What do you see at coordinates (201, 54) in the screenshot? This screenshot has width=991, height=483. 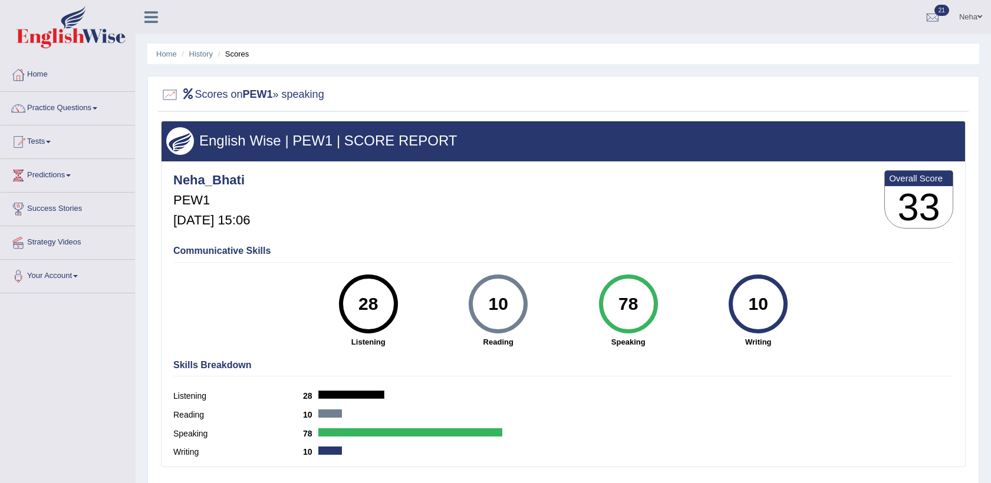 I see `a: History` at bounding box center [201, 54].